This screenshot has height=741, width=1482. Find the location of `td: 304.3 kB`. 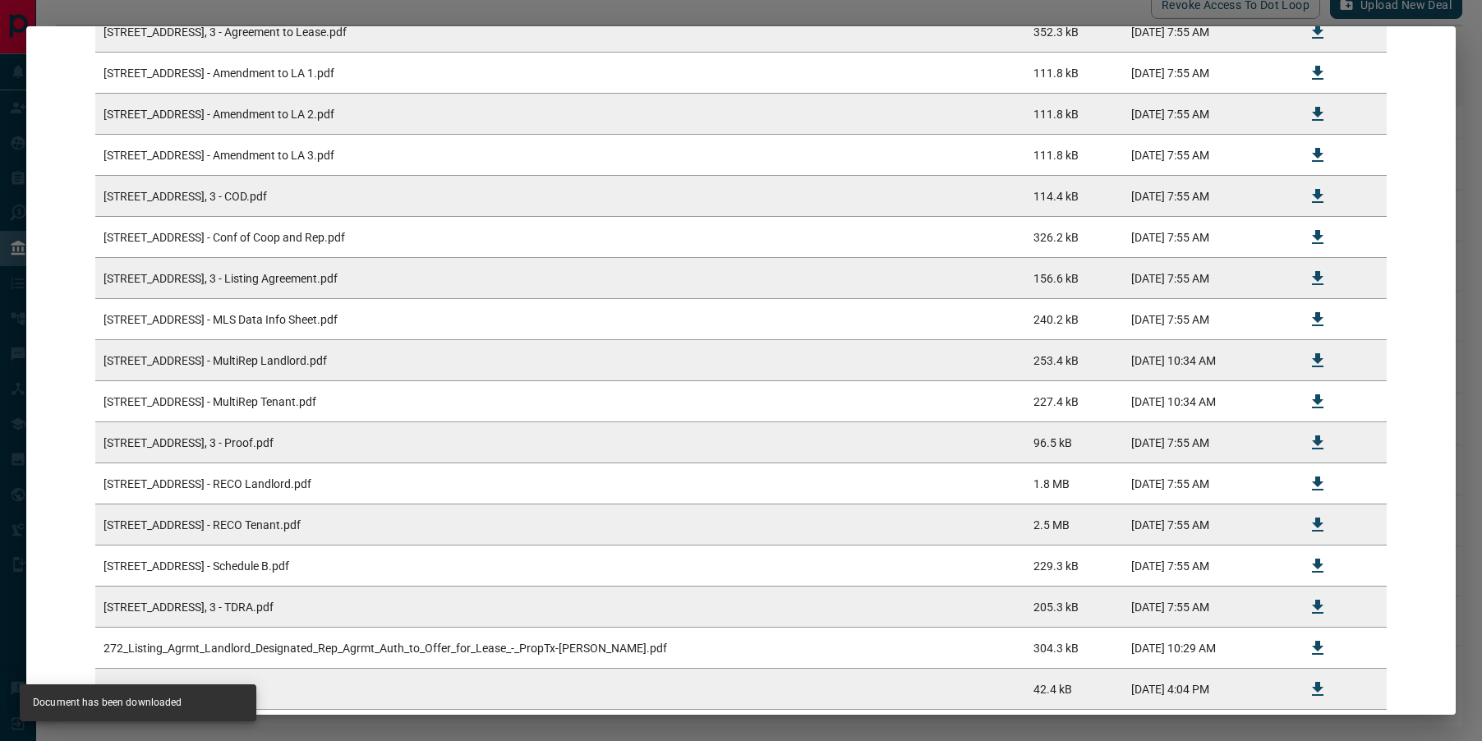

td: 304.3 kB is located at coordinates (1074, 648).